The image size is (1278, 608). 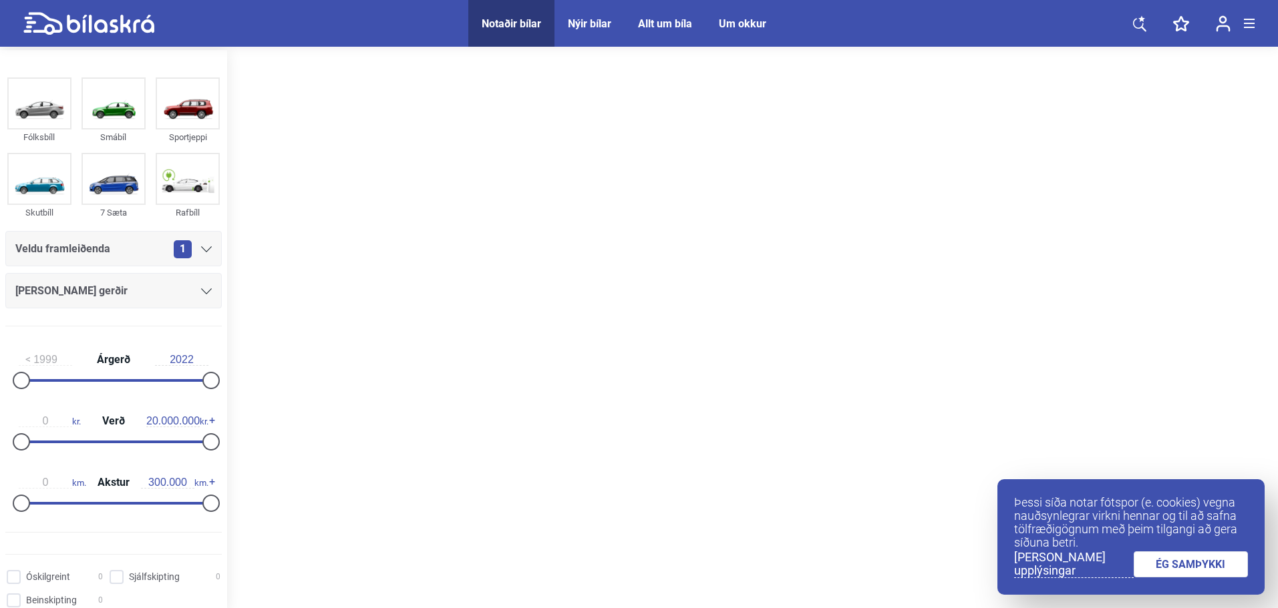 What do you see at coordinates (114, 483) in the screenshot?
I see `span: Akstur` at bounding box center [114, 483].